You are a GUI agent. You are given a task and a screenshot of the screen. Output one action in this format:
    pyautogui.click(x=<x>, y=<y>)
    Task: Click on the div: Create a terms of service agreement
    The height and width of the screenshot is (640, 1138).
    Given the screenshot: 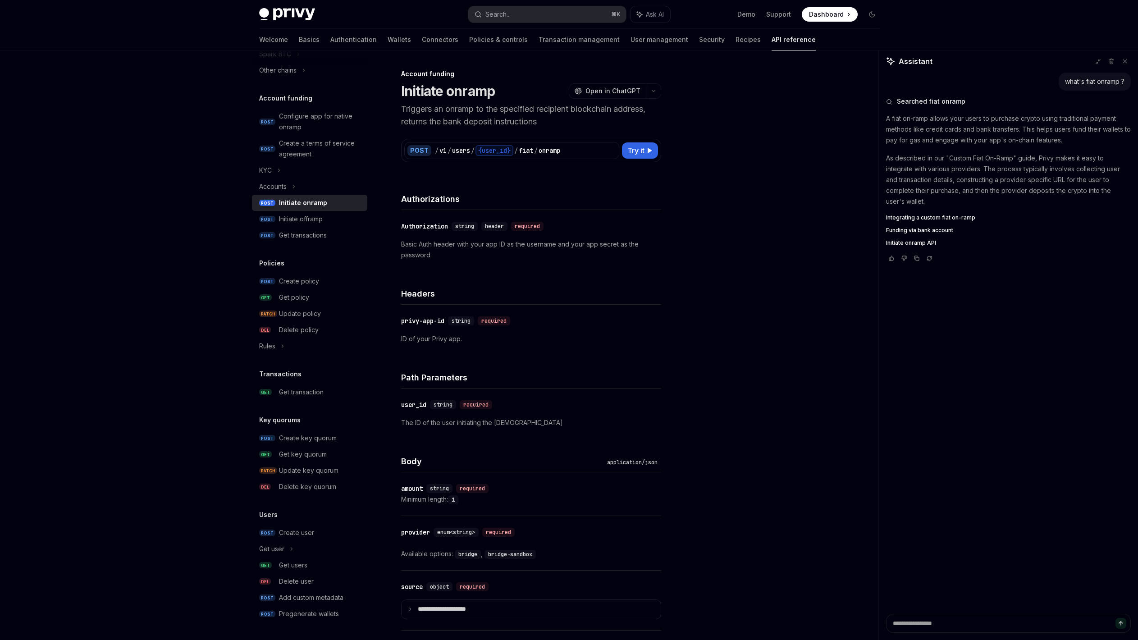 What is the action you would take?
    pyautogui.click(x=321, y=149)
    